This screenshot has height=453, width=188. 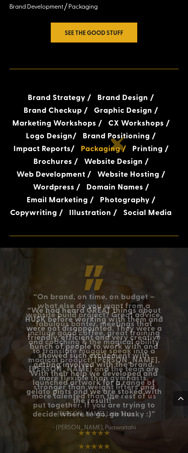 What do you see at coordinates (150, 150) in the screenshot?
I see `h3: Printing /` at bounding box center [150, 150].